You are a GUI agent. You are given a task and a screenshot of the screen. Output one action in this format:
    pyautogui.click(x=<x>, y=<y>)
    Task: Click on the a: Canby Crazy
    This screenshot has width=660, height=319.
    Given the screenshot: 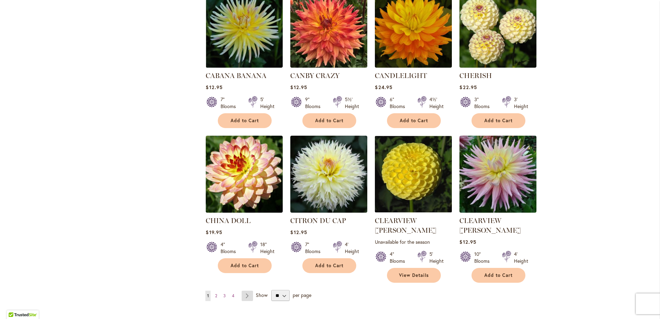 What is the action you would take?
    pyautogui.click(x=329, y=66)
    